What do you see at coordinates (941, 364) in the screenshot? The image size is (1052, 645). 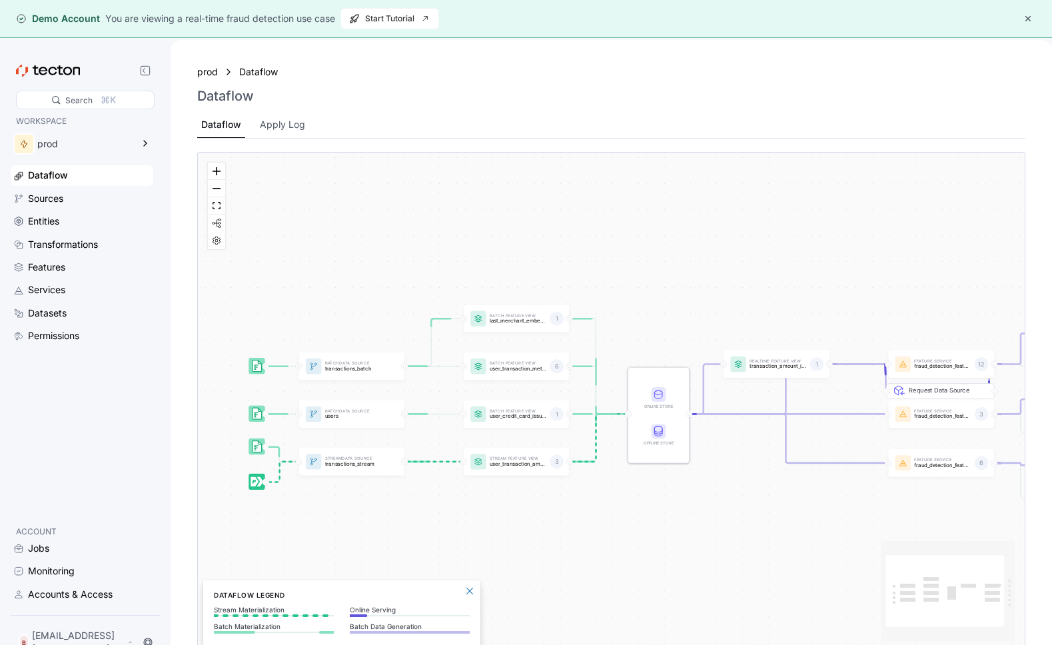 I see `a: Feature Servicefraud_detection_feature_service:v212` at bounding box center [941, 364].